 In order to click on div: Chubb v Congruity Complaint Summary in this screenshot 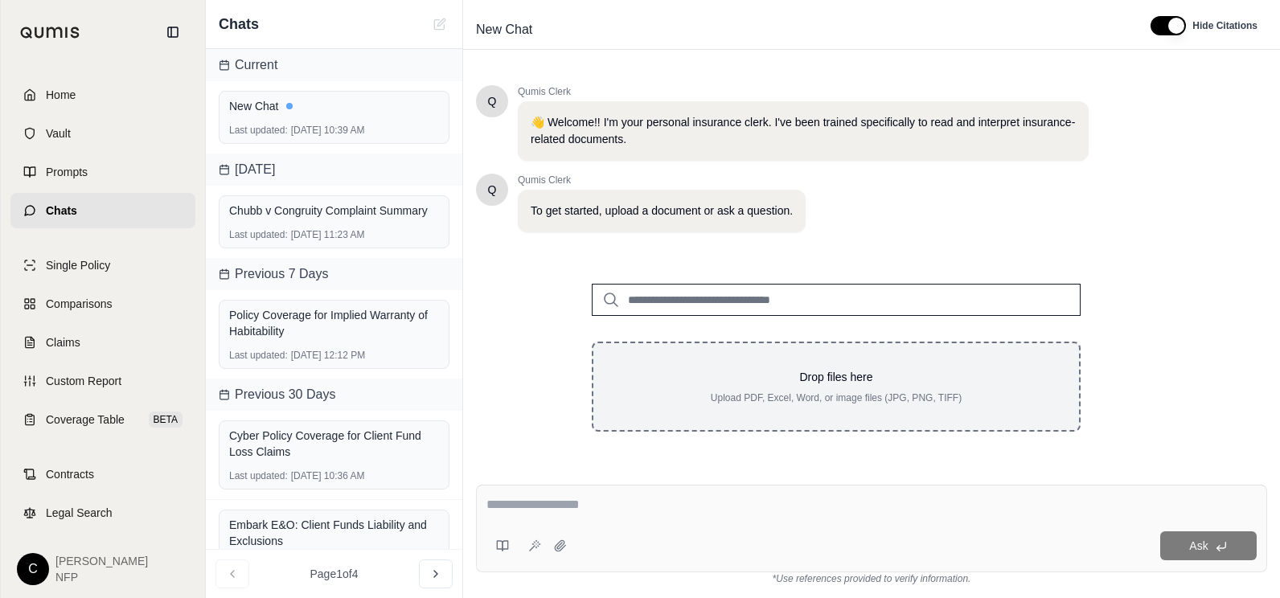, I will do `click(334, 211)`.